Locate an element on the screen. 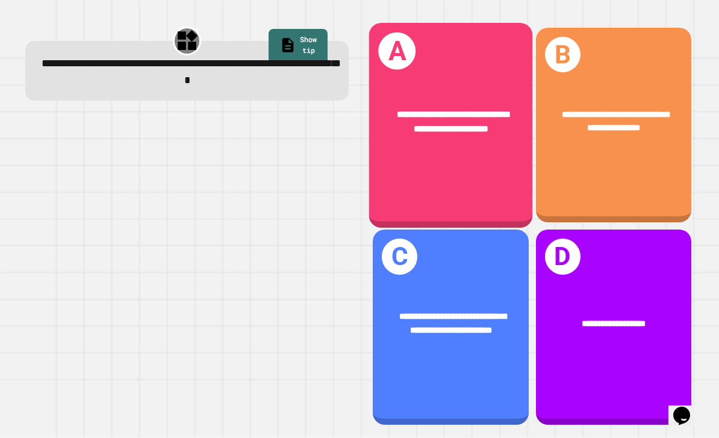  h1: A is located at coordinates (397, 51).